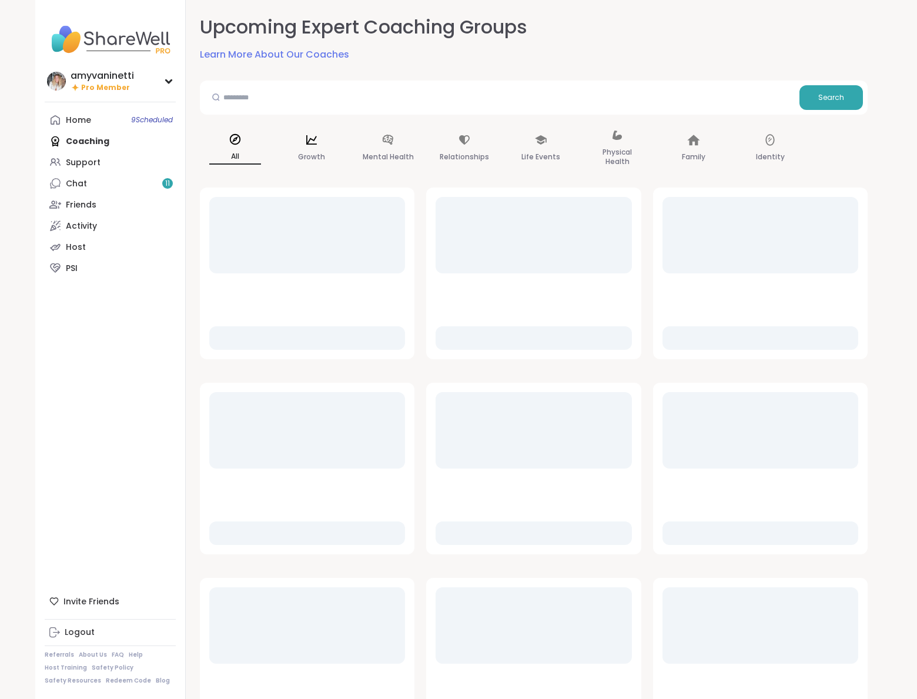 Image resolution: width=917 pixels, height=699 pixels. What do you see at coordinates (110, 205) in the screenshot?
I see `a: Friends` at bounding box center [110, 205].